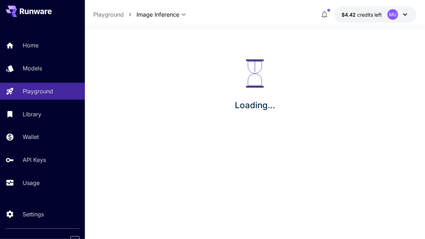 This screenshot has height=239, width=425. I want to click on p: Usage, so click(31, 183).